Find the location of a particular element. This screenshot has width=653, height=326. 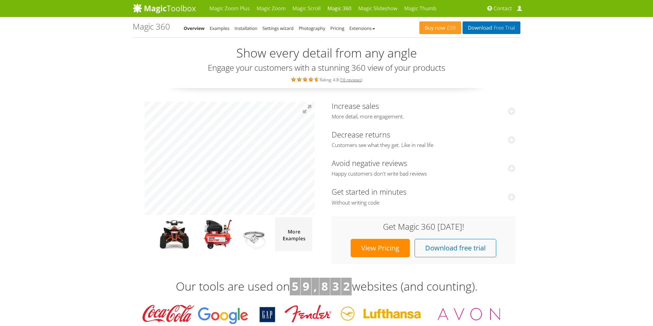

a: Download free trial is located at coordinates (455, 248).